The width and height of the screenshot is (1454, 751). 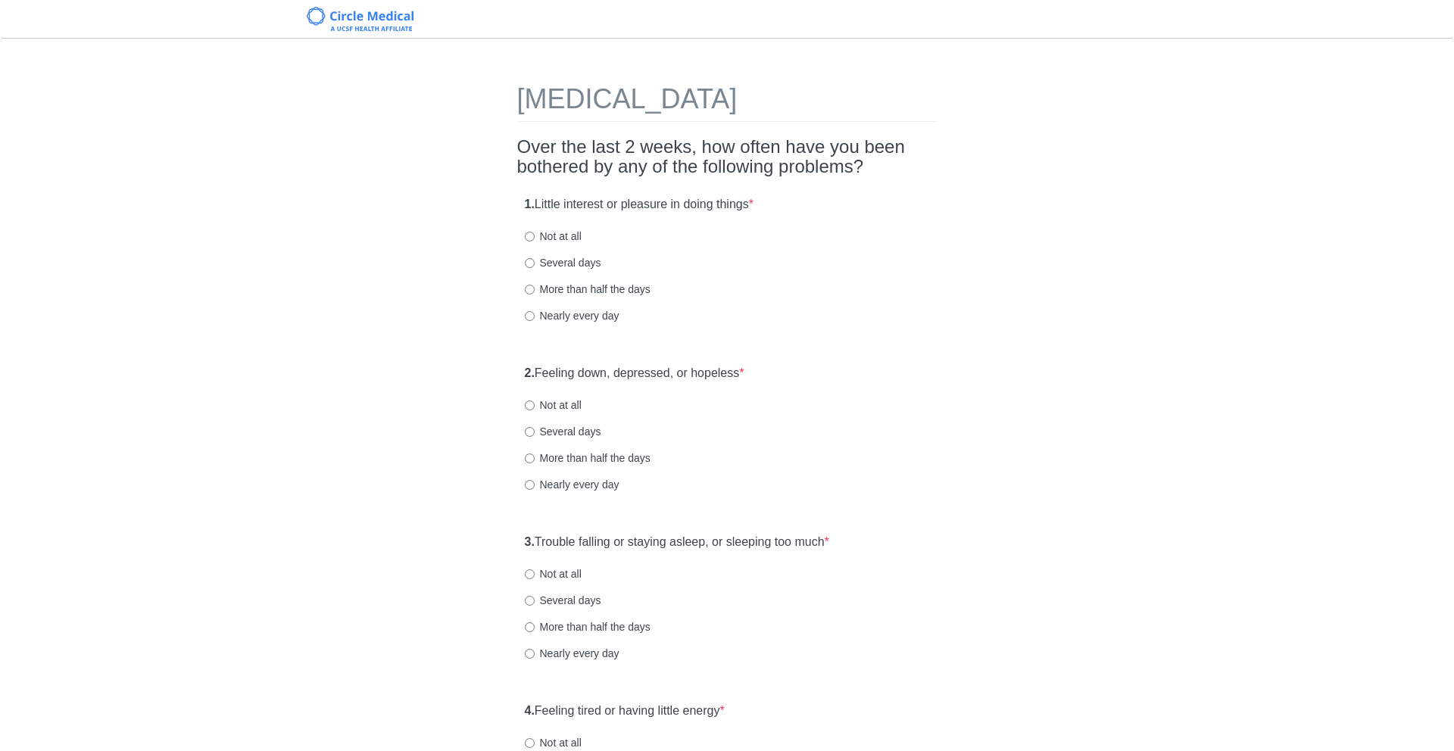 I want to click on label: Little interest or pleasure in doing things, so click(x=639, y=204).